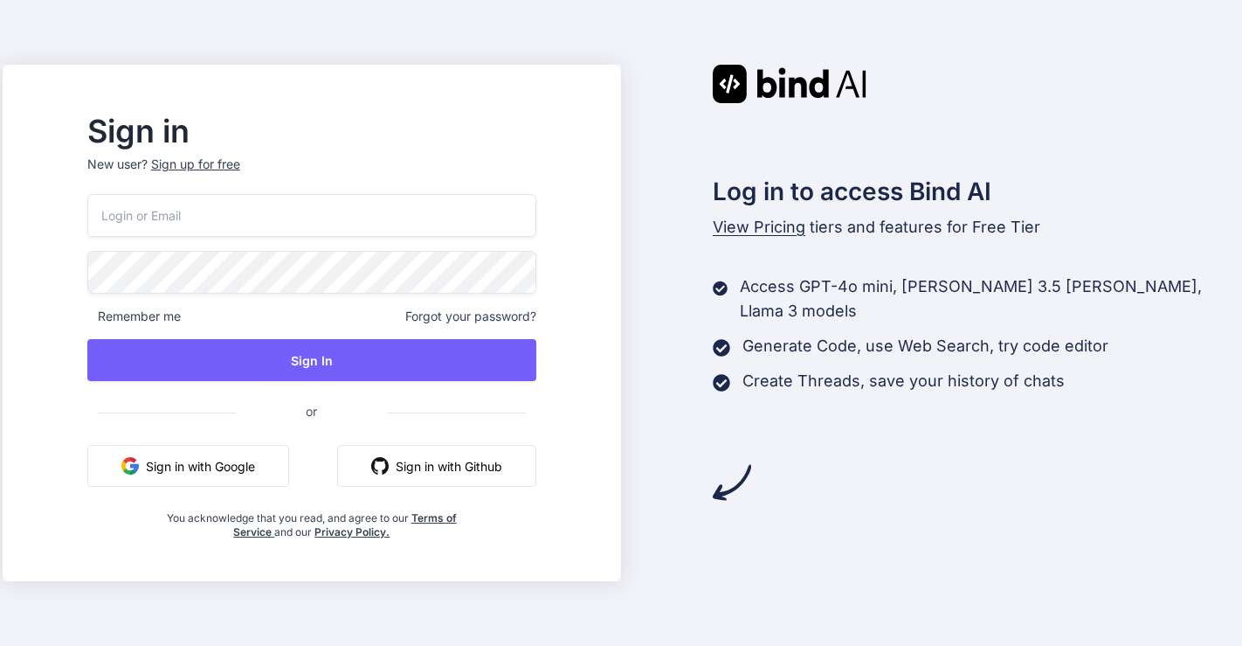 The width and height of the screenshot is (1242, 646). Describe the element at coordinates (352, 531) in the screenshot. I see `a: Privacy Policy.` at that location.